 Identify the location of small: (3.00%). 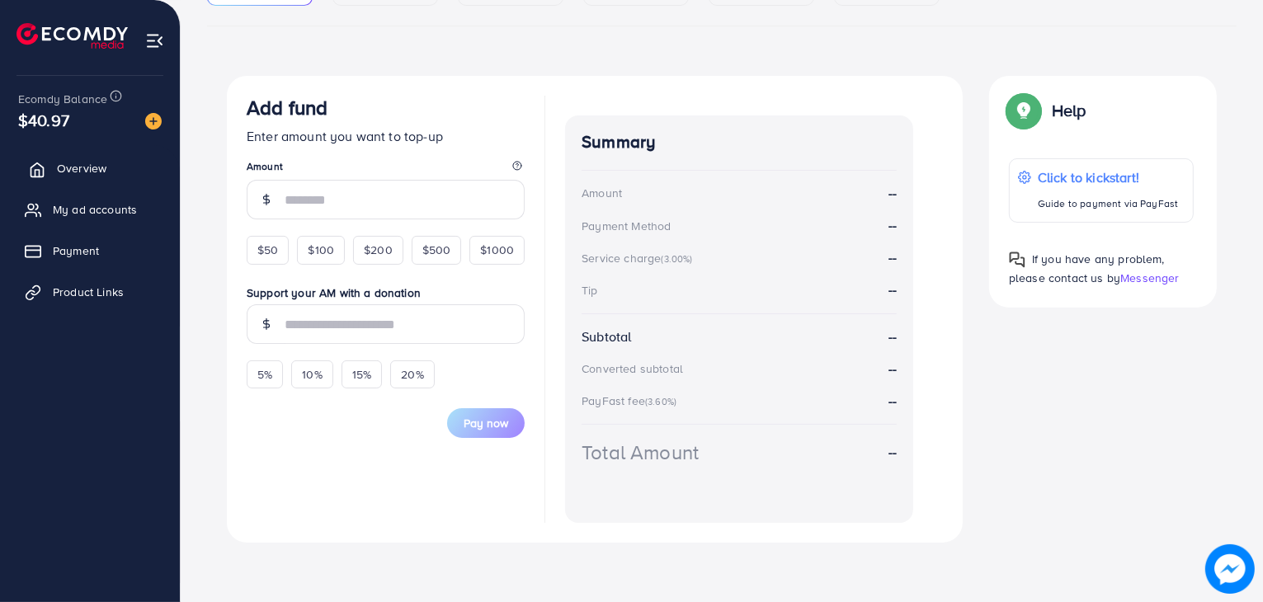
(677, 259).